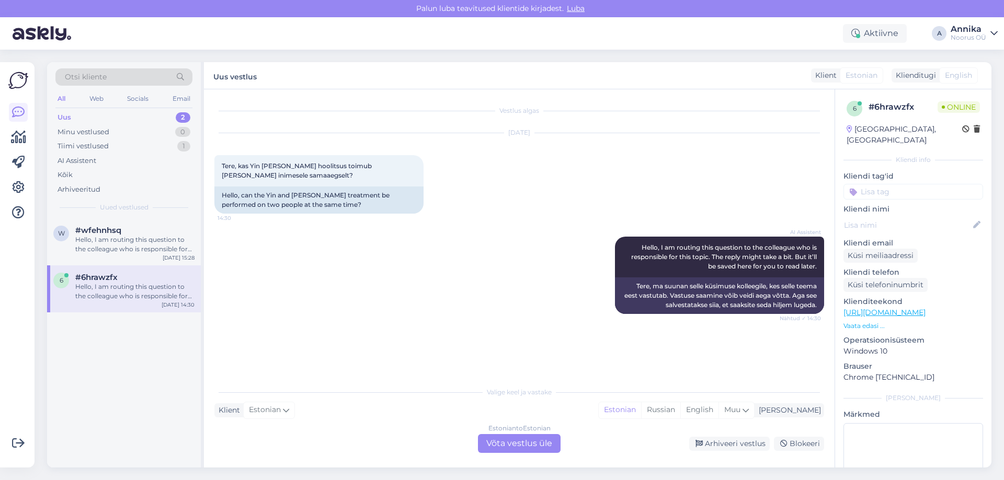 Image resolution: width=1004 pixels, height=480 pixels. Describe the element at coordinates (183, 118) in the screenshot. I see `div: 2` at that location.